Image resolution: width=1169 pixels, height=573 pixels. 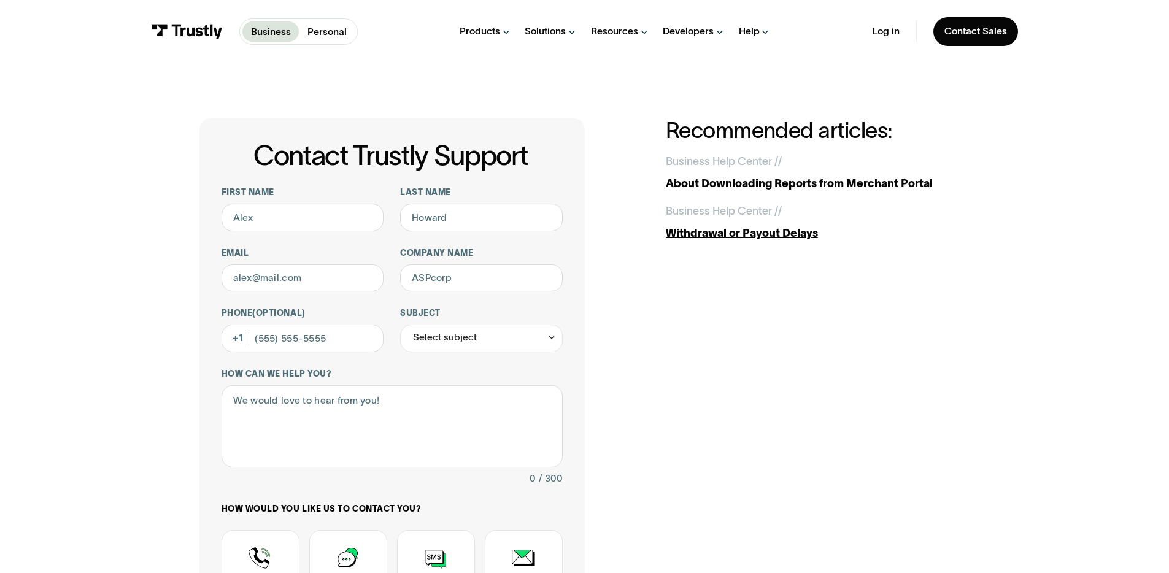 What do you see at coordinates (481, 314) in the screenshot?
I see `label: Subject` at bounding box center [481, 314].